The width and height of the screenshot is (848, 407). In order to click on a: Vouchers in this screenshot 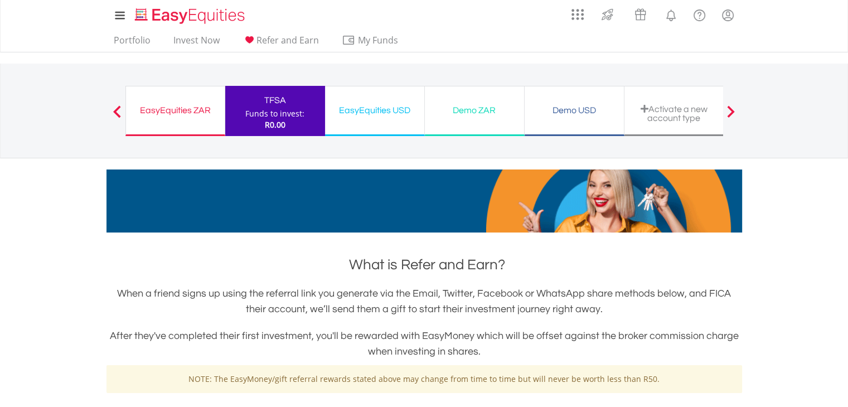, I will do `click(640, 13)`.